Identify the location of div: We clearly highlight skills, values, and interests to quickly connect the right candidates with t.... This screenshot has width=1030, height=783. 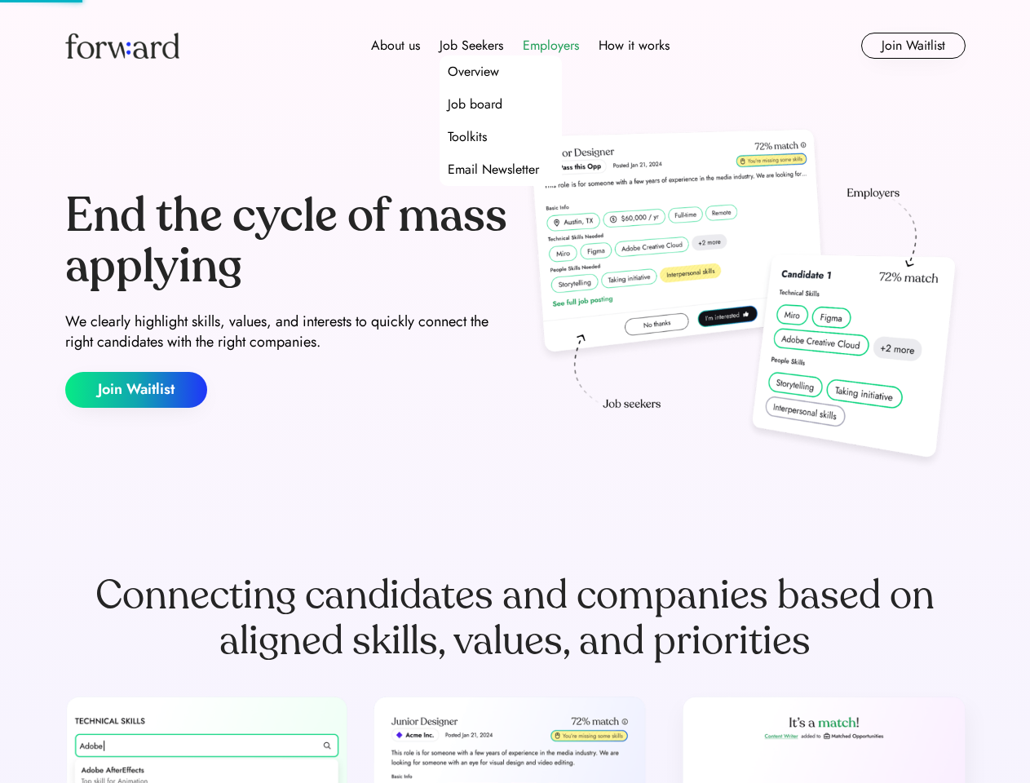
(287, 332).